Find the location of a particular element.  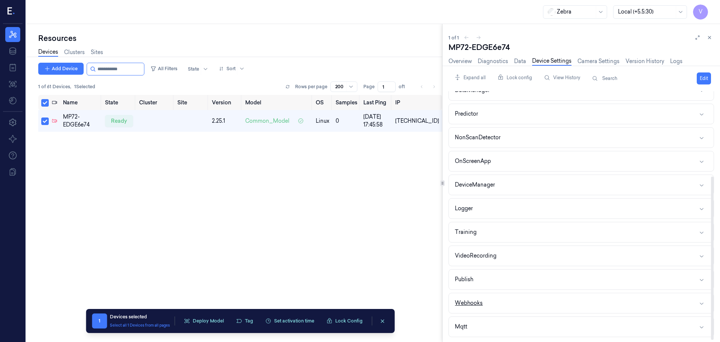

div: Lock config is located at coordinates (515, 78).